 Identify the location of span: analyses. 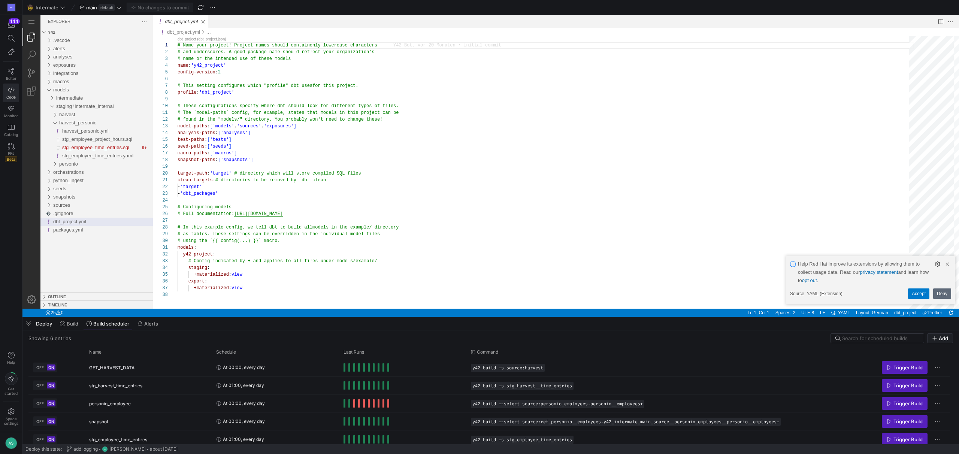
(40, 42).